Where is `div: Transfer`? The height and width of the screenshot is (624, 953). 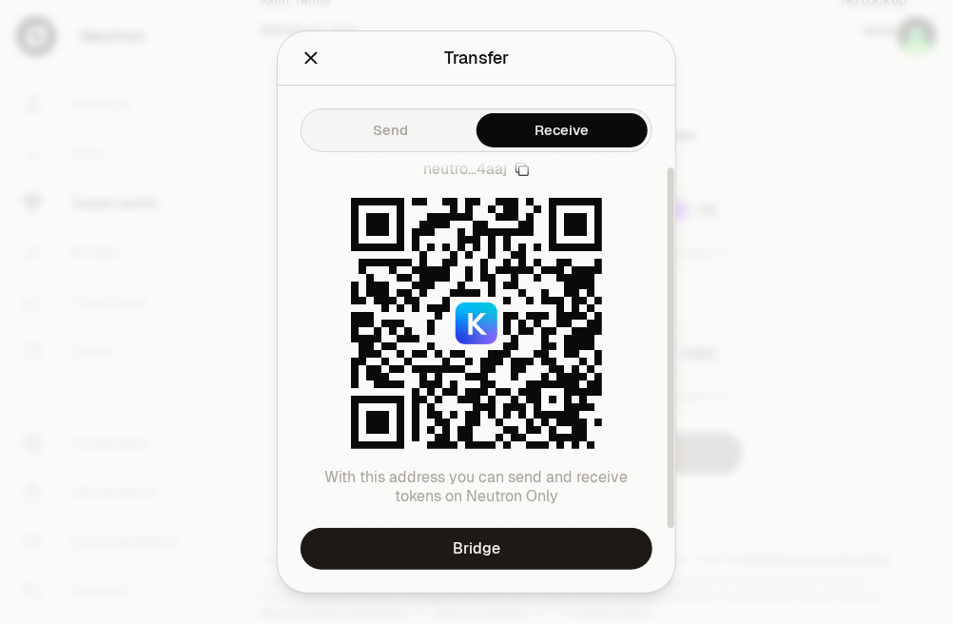
div: Transfer is located at coordinates (477, 58).